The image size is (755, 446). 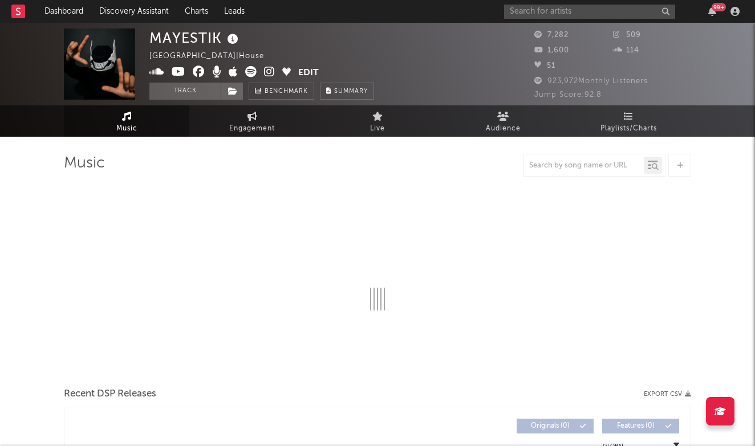 What do you see at coordinates (555, 426) in the screenshot?
I see `button: Originals(0)` at bounding box center [555, 426].